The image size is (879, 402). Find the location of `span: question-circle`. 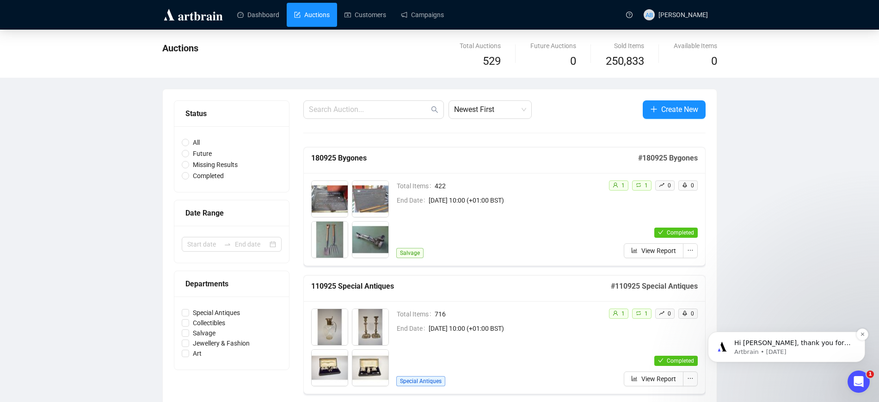

span: question-circle is located at coordinates (629, 15).